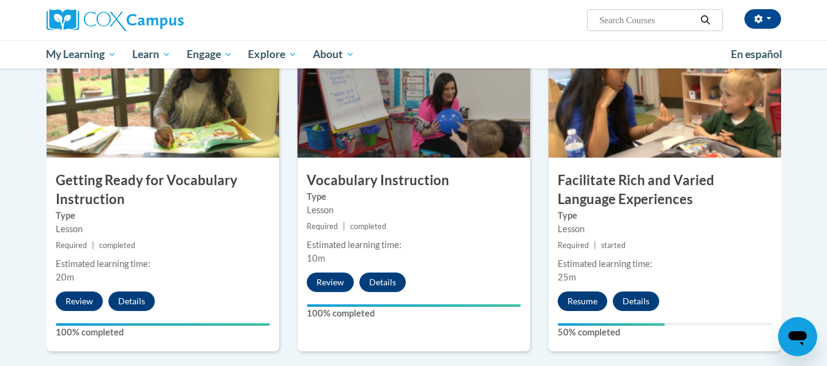 Image resolution: width=827 pixels, height=366 pixels. Describe the element at coordinates (316, 258) in the screenshot. I see `span: 10m` at that location.